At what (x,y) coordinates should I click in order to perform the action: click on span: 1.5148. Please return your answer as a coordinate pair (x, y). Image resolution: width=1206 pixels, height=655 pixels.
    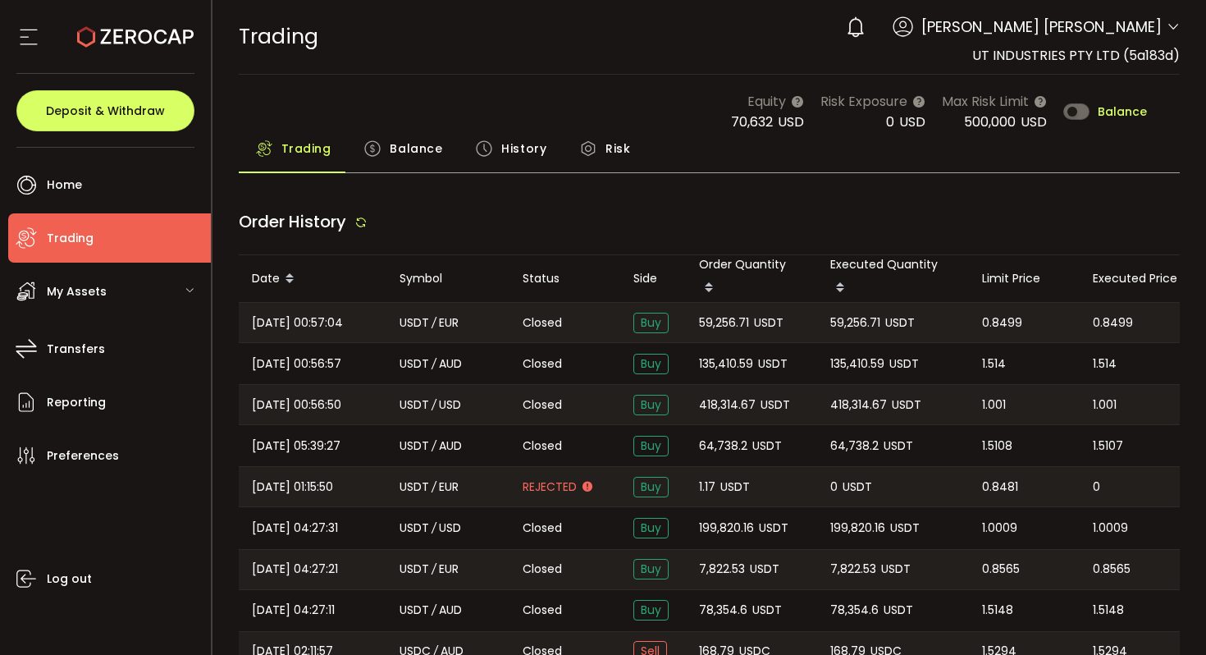
    Looking at the image, I should click on (997, 609).